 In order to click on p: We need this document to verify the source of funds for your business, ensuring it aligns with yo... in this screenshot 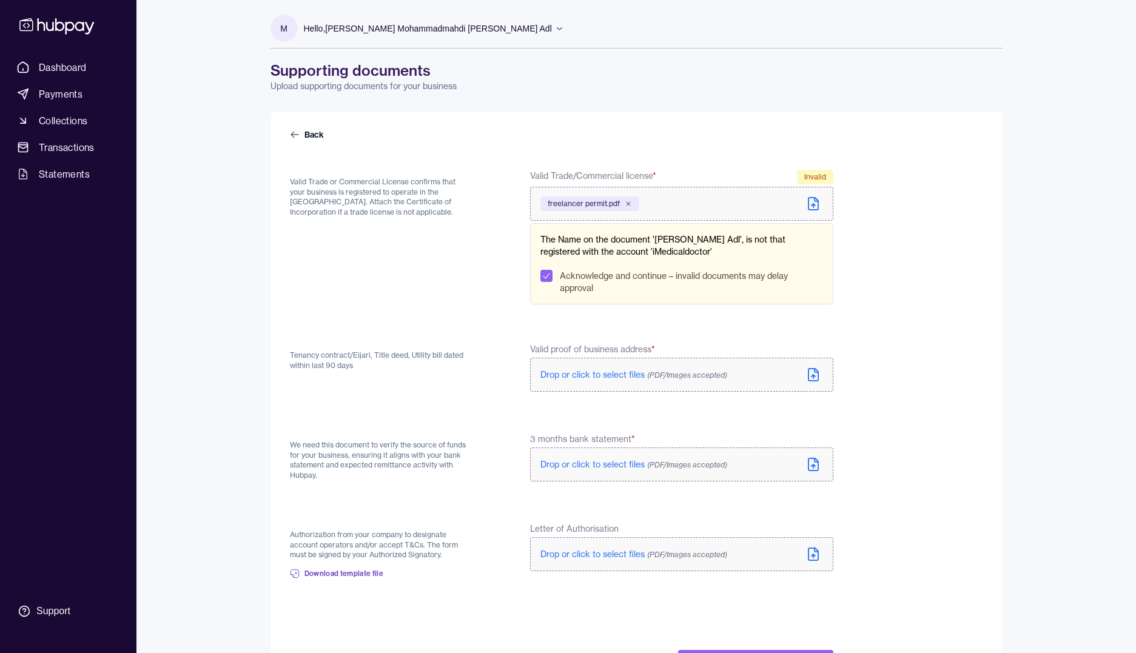, I will do `click(381, 460)`.